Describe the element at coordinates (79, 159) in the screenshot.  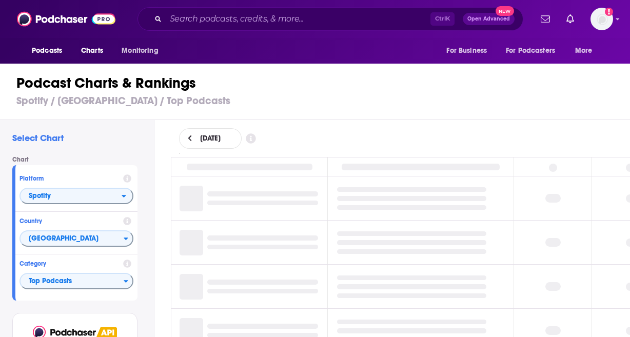
I see `h4: Chart` at that location.